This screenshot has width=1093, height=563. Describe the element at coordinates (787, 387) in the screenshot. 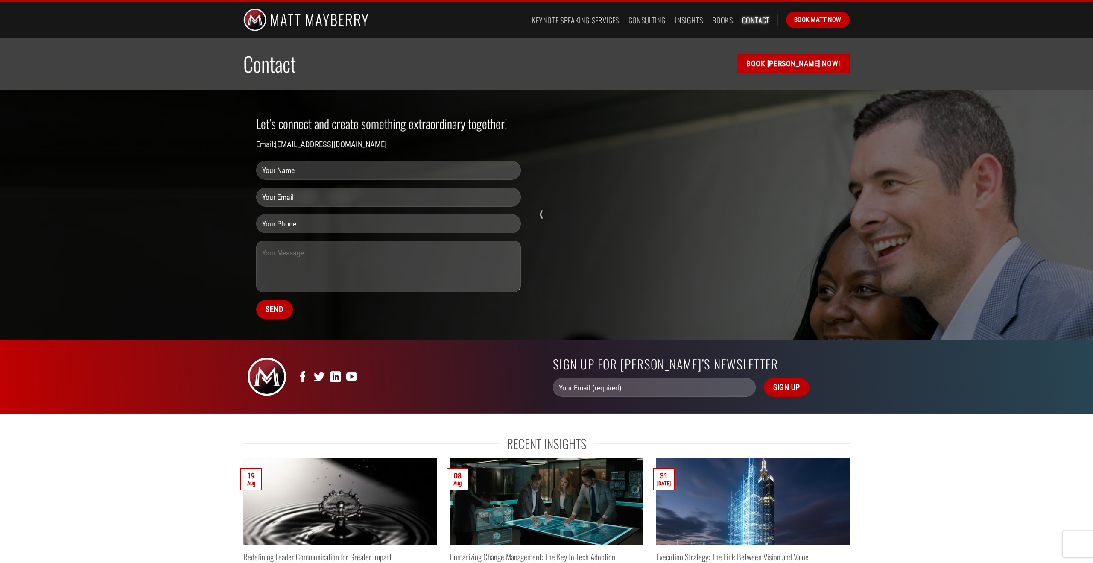

I see `input: Sign Up` at that location.